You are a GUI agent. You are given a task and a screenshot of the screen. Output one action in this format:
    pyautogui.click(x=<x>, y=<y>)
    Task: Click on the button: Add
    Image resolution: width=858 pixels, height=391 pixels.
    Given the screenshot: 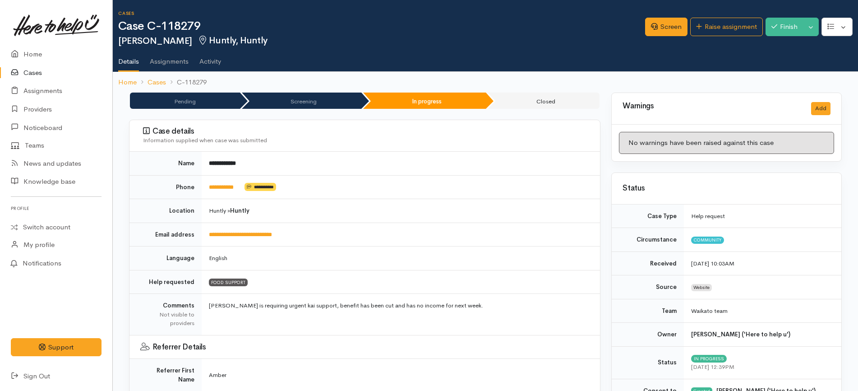 What is the action you would take?
    pyautogui.click(x=820, y=108)
    